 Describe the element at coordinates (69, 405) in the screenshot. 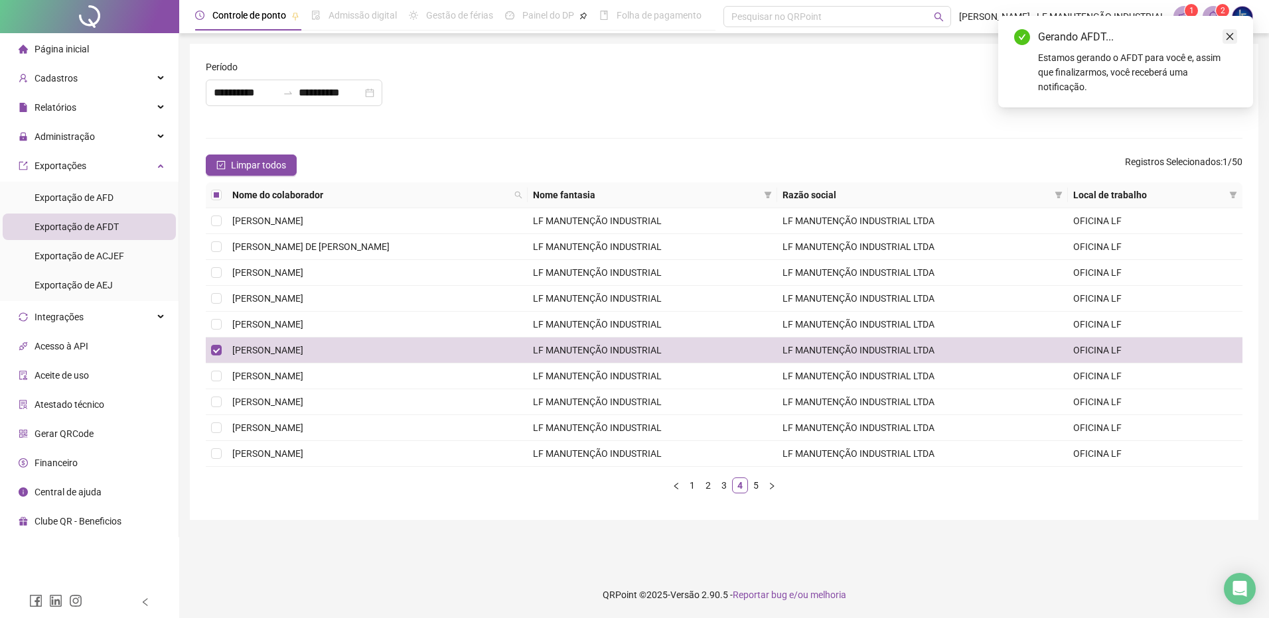

I see `span: Atestado técnico` at that location.